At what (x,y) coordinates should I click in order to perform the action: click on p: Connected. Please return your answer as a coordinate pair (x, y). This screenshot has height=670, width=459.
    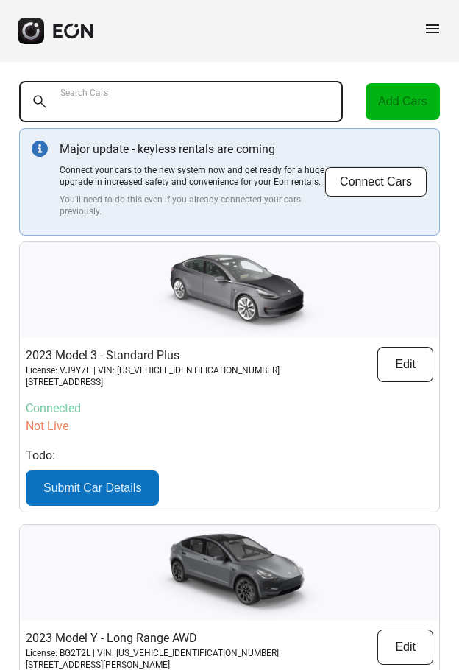
    Looking at the image, I should click on (230, 408).